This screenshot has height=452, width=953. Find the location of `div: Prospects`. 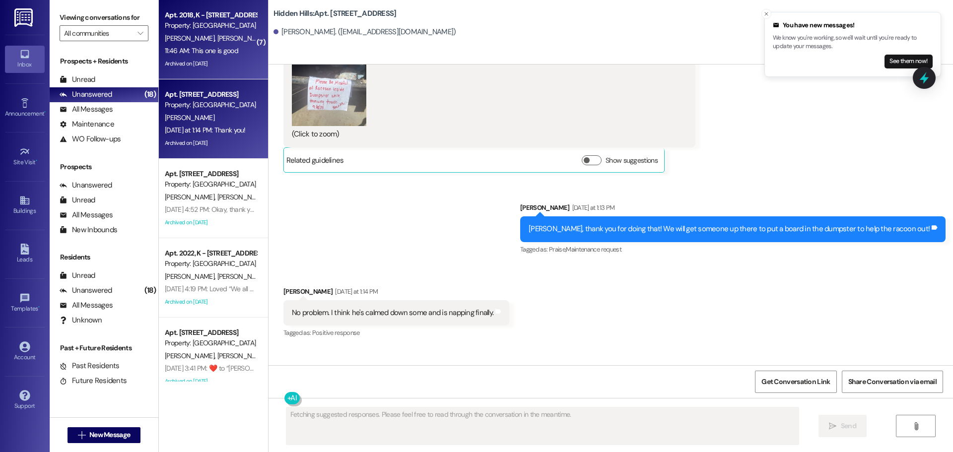

div: Prospects is located at coordinates (104, 167).